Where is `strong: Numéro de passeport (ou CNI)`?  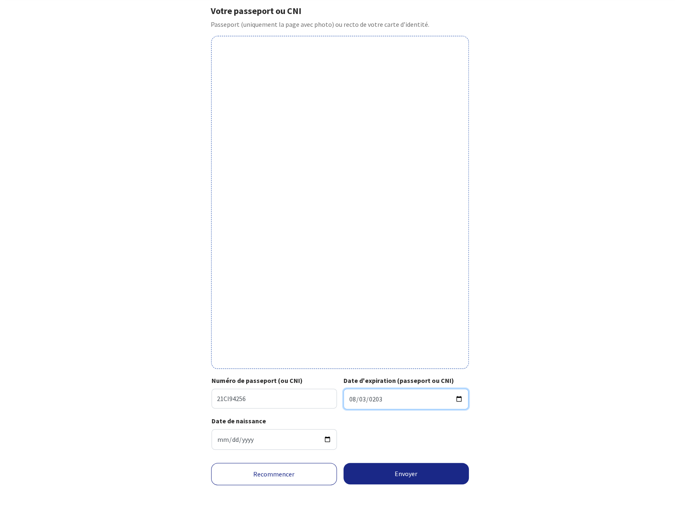
strong: Numéro de passeport (ou CNI) is located at coordinates (257, 380).